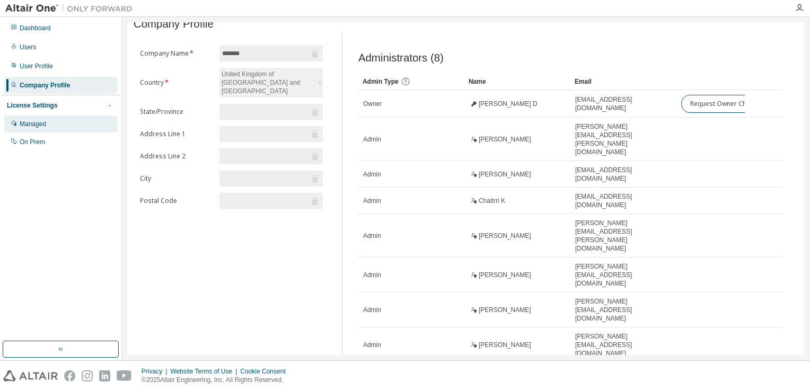  What do you see at coordinates (72, 8) in the screenshot?
I see `img: Altair One` at bounding box center [72, 8].